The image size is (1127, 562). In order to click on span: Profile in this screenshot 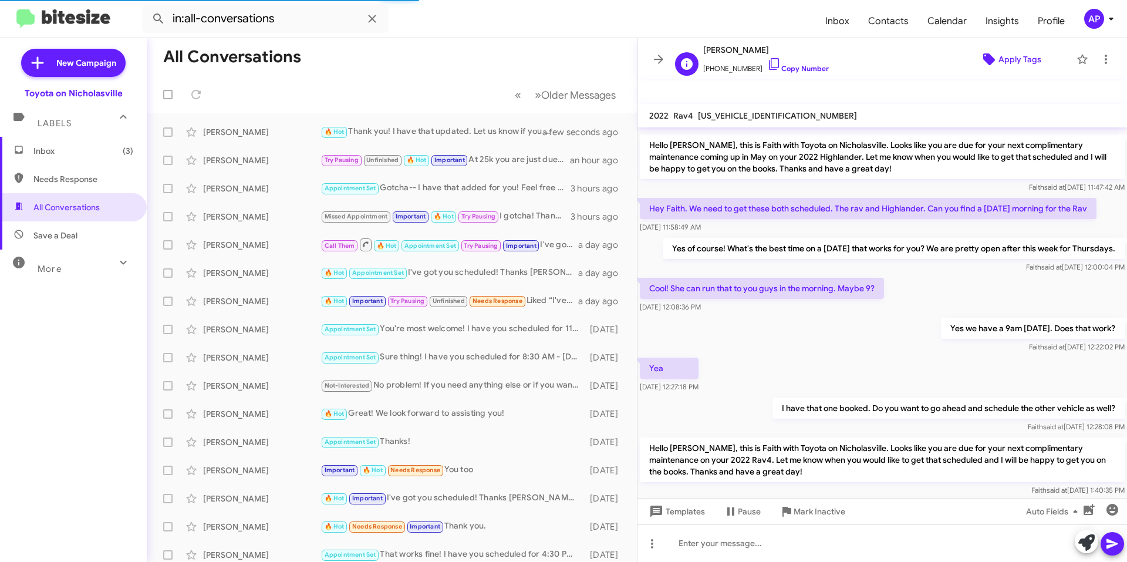, I will do `click(1051, 21)`.